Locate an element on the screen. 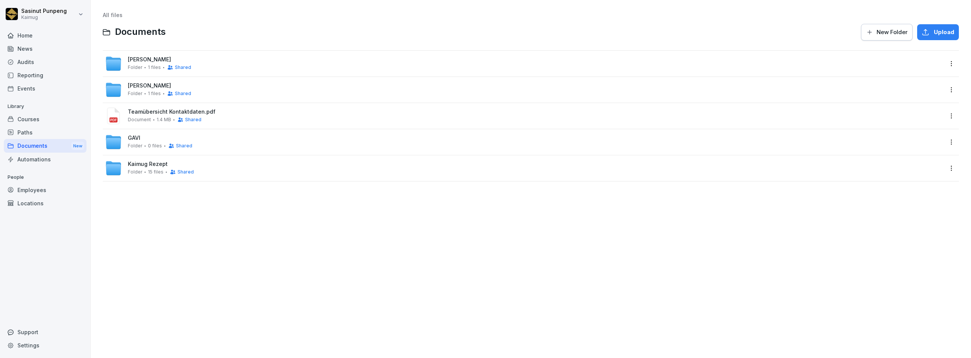 The image size is (971, 358). div: Automations is located at coordinates (45, 159).